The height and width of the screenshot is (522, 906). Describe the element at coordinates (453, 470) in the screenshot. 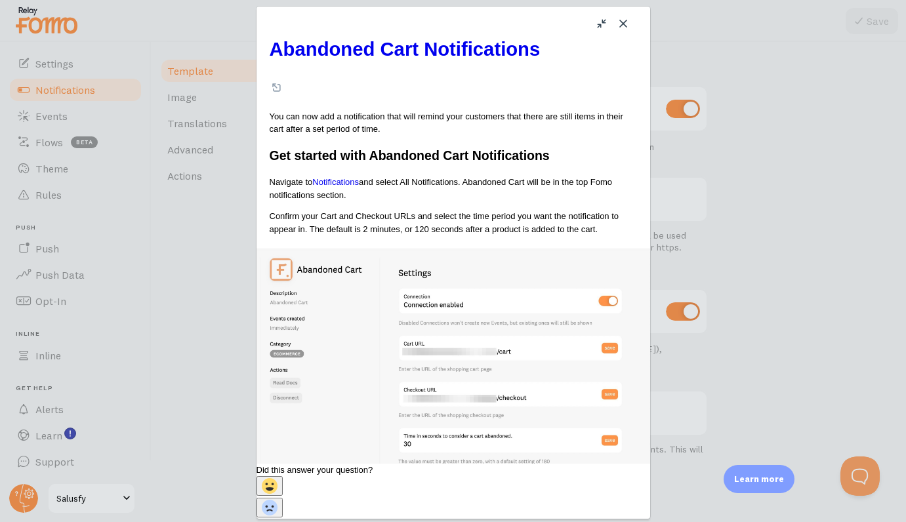

I see `div: Did this answer your question?` at that location.